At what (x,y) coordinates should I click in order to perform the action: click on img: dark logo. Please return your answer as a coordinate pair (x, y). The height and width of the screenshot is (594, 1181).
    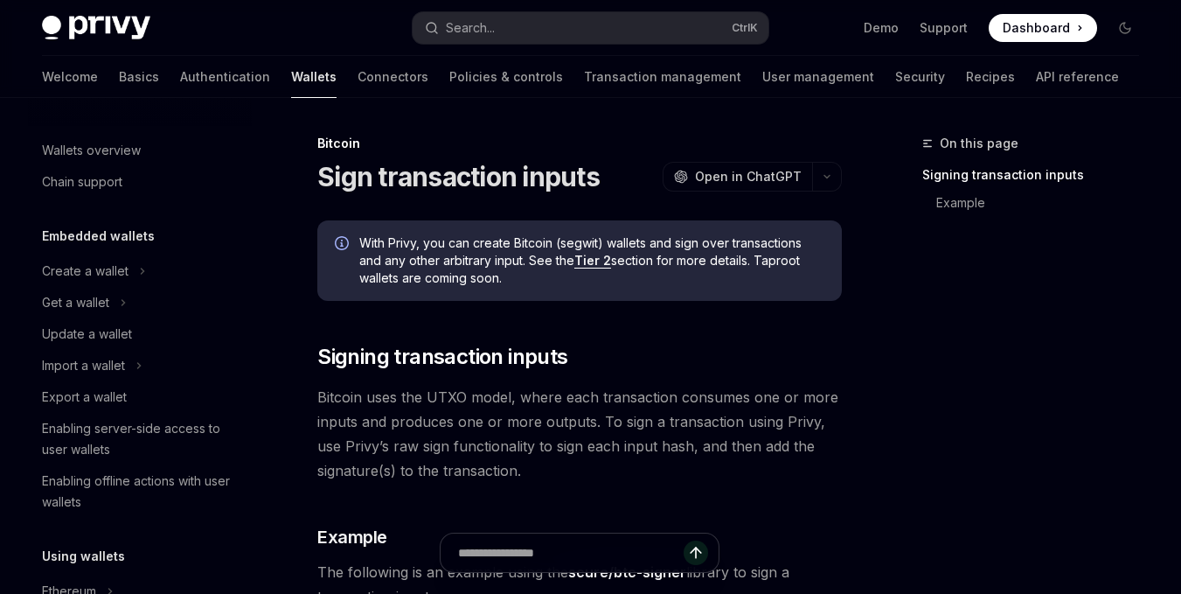
    Looking at the image, I should click on (96, 28).